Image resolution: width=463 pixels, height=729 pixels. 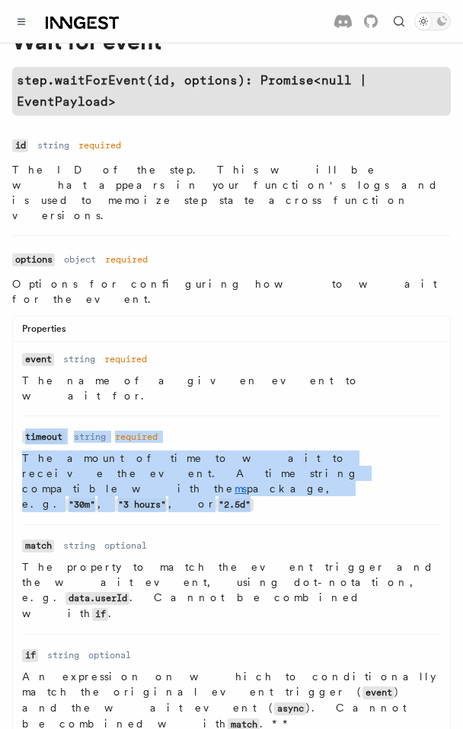 I want to click on p: Options for configuring how to wait for the event., so click(x=231, y=292).